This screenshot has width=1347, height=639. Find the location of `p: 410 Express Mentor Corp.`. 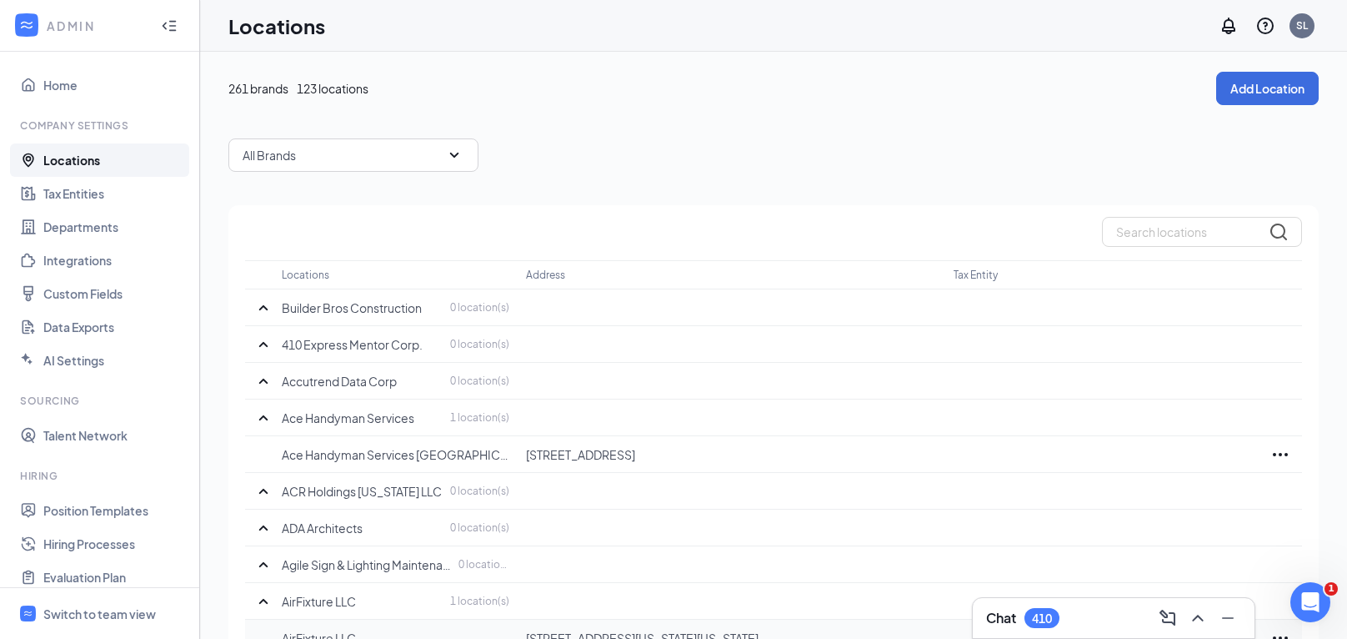

p: 410 Express Mentor Corp. is located at coordinates (352, 344).